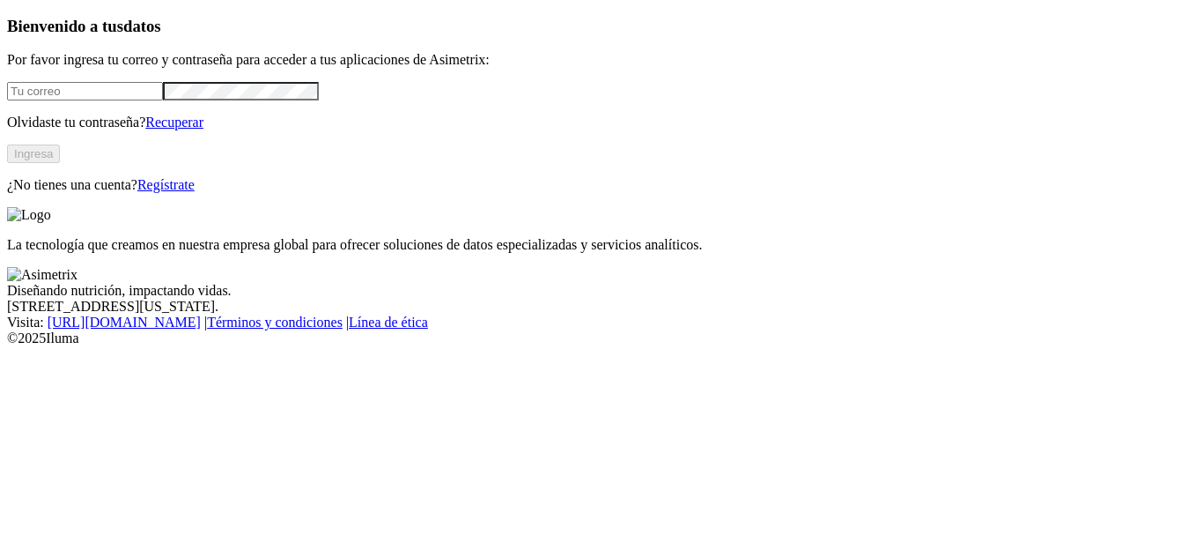 The width and height of the screenshot is (1203, 535). Describe the element at coordinates (389, 322) in the screenshot. I see `a: Línea de ética` at that location.